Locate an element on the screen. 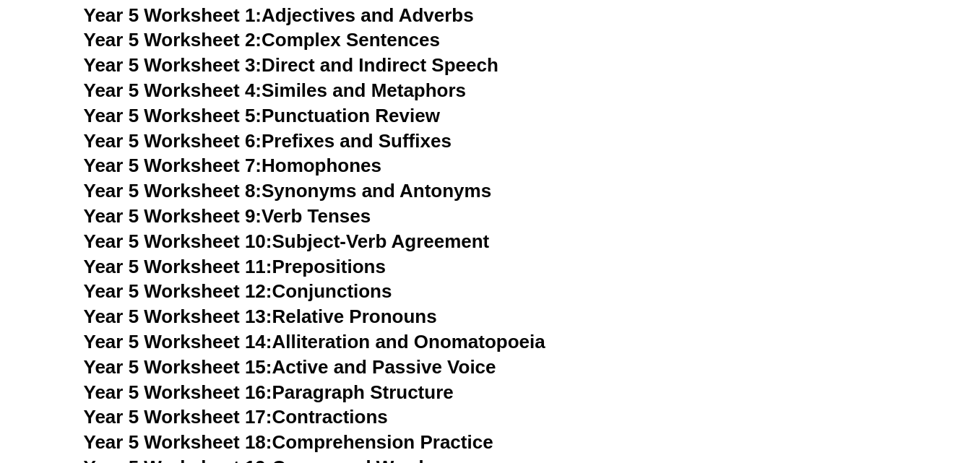 The height and width of the screenshot is (463, 976). span: Year 5 Worksheet 15: is located at coordinates (178, 367).